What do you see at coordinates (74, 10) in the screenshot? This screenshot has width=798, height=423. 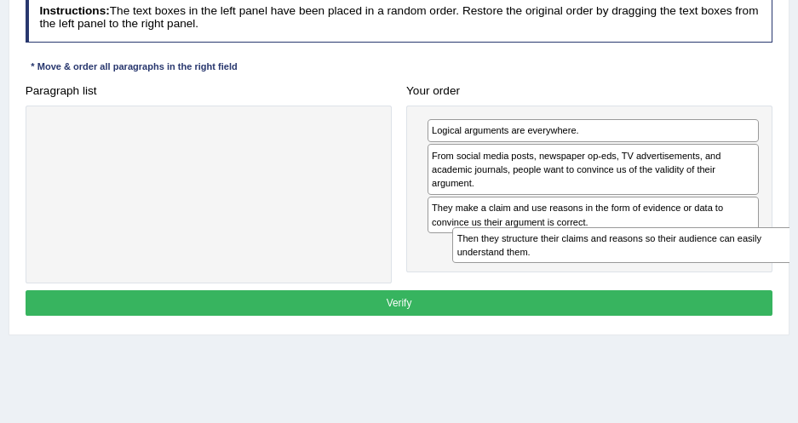 I see `b: Instructions:` at bounding box center [74, 10].